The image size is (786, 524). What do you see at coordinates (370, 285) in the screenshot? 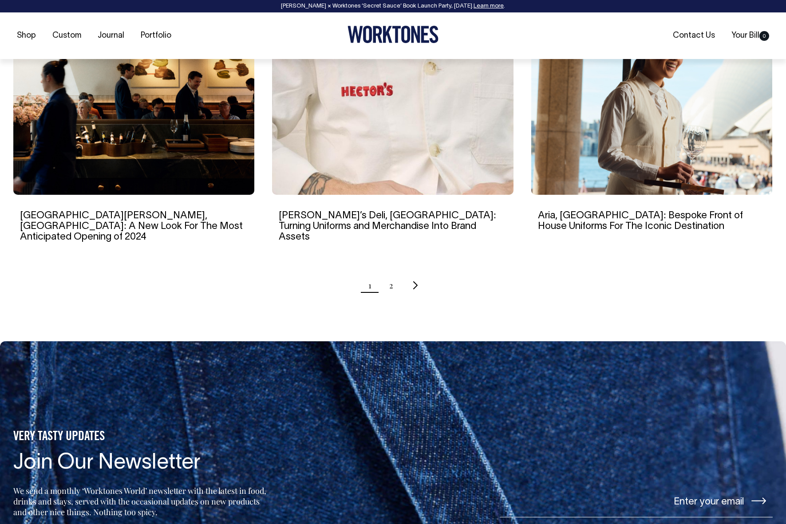
I see `span: Page 1` at bounding box center [370, 285].